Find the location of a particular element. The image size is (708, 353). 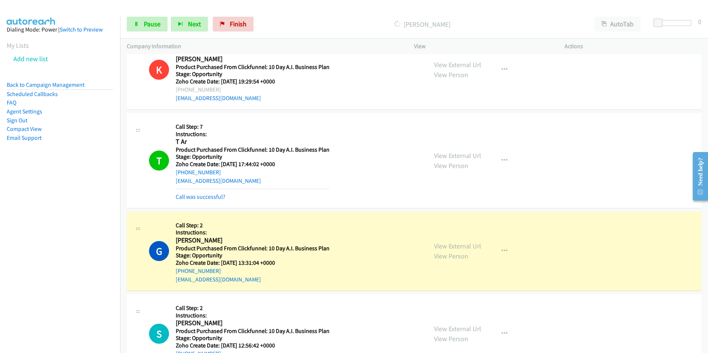

div: Delay between calls (in seconds) is located at coordinates (674, 23).